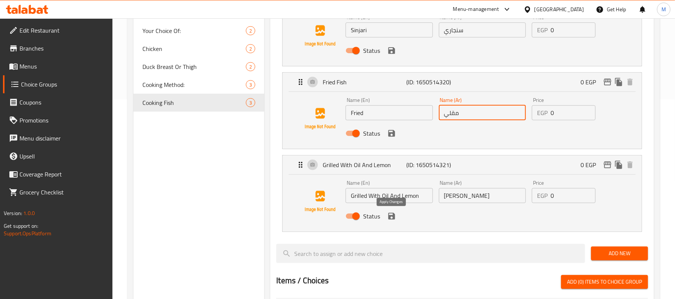 This screenshot has width=675, height=299. I want to click on span: Menus, so click(63, 66).